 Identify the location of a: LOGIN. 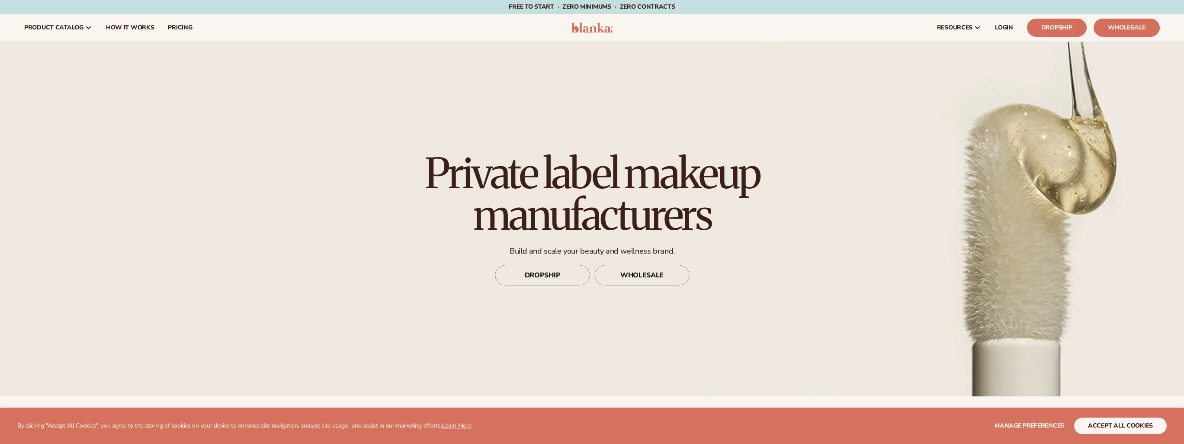
(1004, 28).